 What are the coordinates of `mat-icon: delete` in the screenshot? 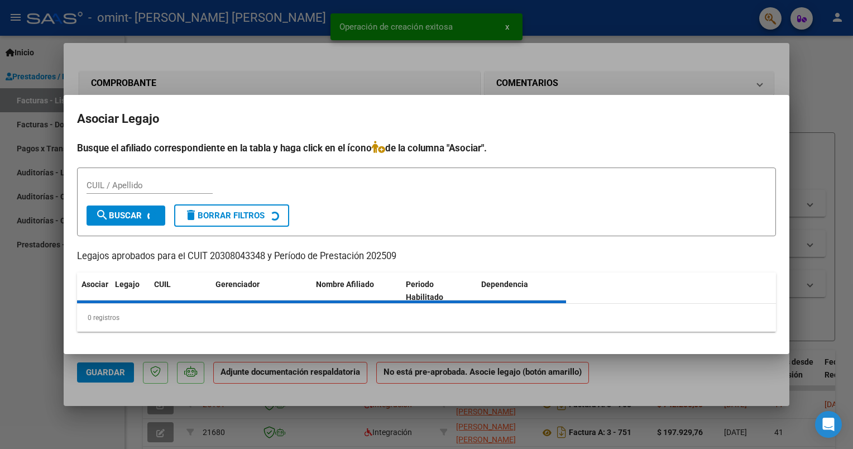 It's located at (191, 215).